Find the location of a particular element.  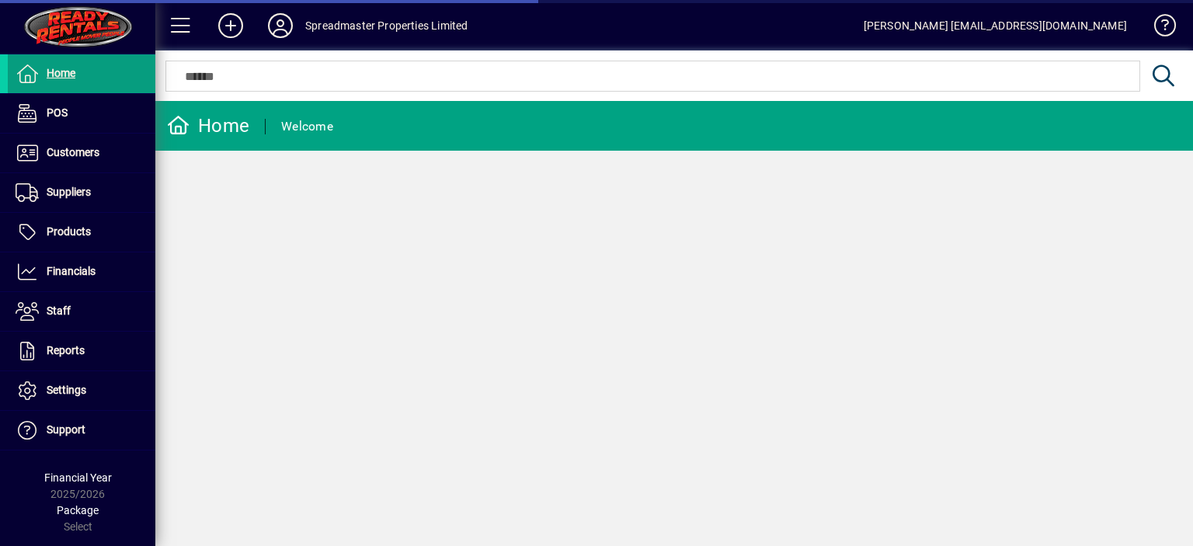

button: Add is located at coordinates (231, 26).